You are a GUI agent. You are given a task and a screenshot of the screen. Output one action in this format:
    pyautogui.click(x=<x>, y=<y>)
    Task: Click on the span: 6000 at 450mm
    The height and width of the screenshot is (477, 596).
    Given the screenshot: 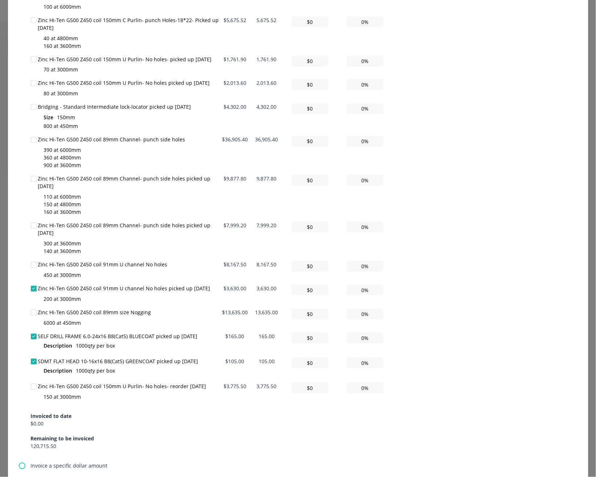 What is the action you would take?
    pyautogui.click(x=62, y=323)
    